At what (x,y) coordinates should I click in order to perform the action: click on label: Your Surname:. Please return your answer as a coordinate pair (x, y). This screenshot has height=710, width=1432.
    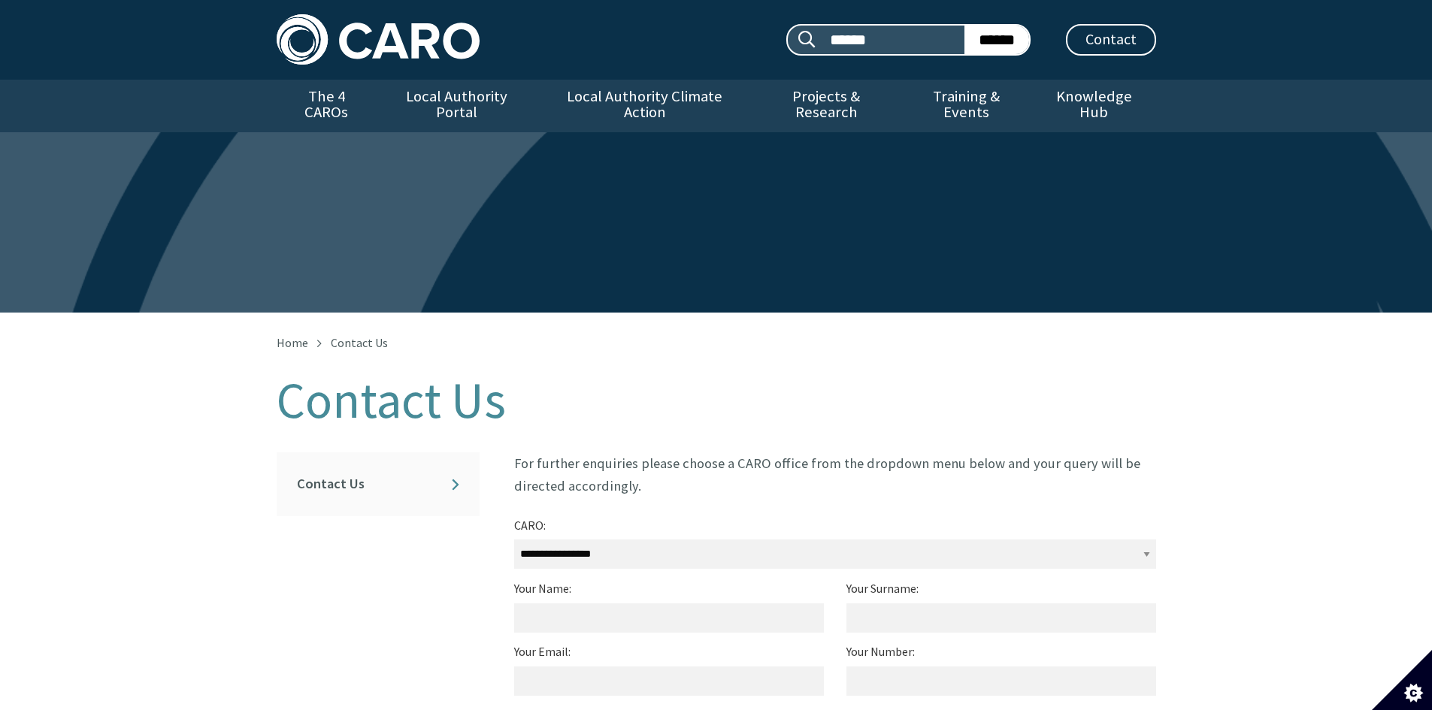
    Looking at the image, I should click on (882, 588).